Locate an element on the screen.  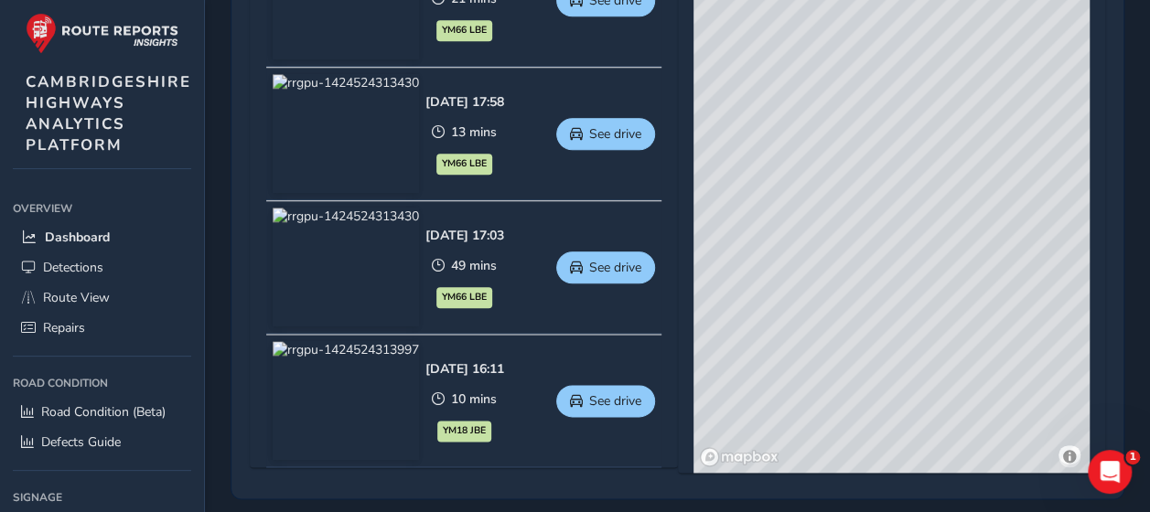
a: Detections is located at coordinates (102, 267).